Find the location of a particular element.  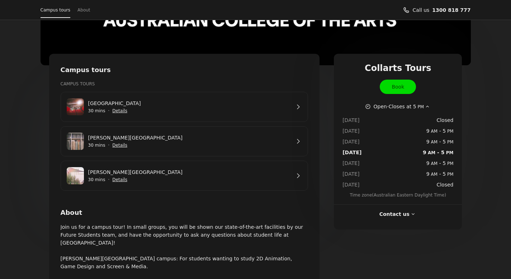

a: Book is located at coordinates (398, 87).